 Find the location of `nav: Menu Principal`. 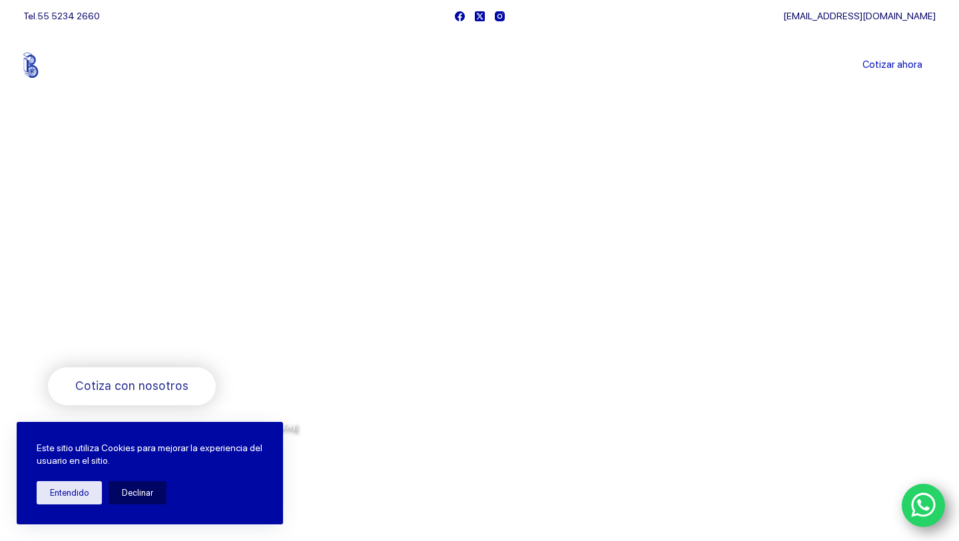

nav: Menu Principal is located at coordinates (479, 65).